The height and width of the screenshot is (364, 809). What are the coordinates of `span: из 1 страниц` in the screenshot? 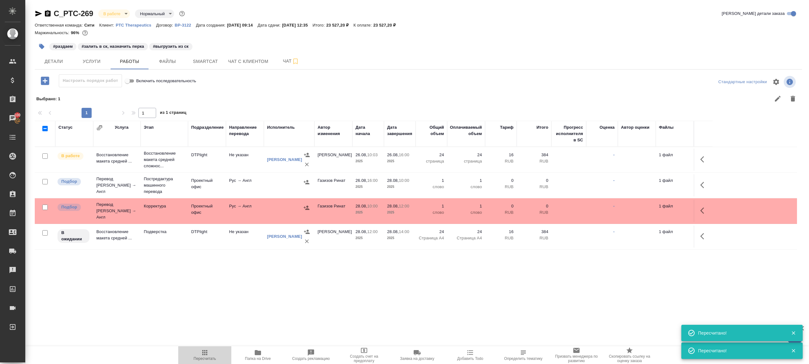 It's located at (173, 113).